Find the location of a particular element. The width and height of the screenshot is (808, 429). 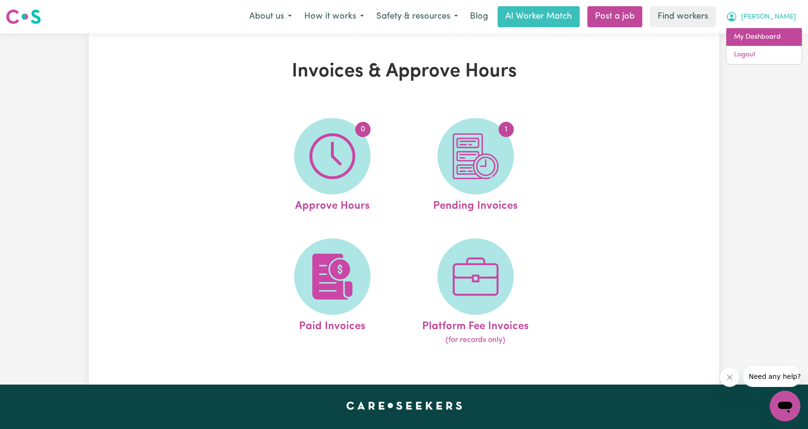

h1: Invoices & Approve Hours is located at coordinates (404, 72).